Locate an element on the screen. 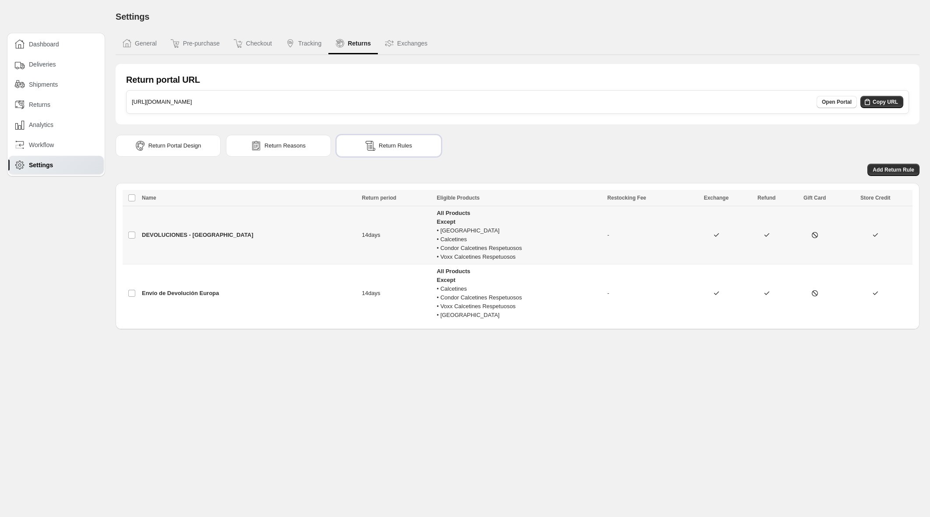 This screenshot has height=517, width=930. span: Eligible Products is located at coordinates (458, 198).